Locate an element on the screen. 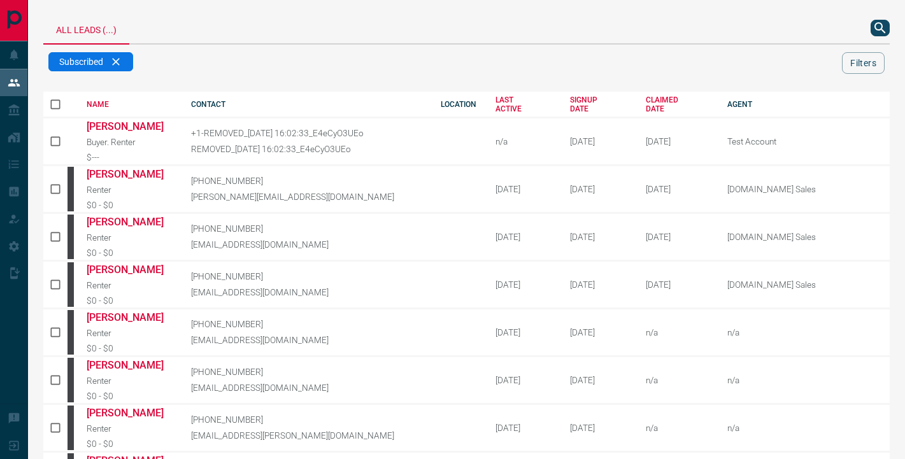 This screenshot has height=459, width=905. div: October 12th 2008, 6:29:44 AM is located at coordinates (599, 285).